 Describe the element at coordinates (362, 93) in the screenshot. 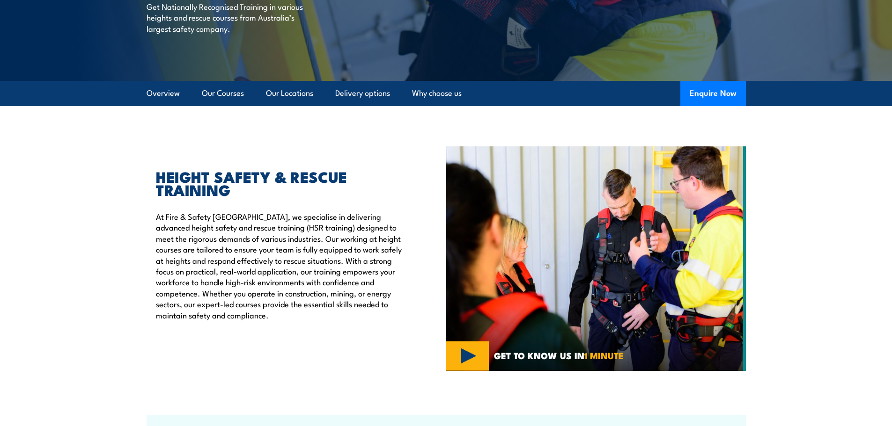

I see `a: Delivery options` at that location.